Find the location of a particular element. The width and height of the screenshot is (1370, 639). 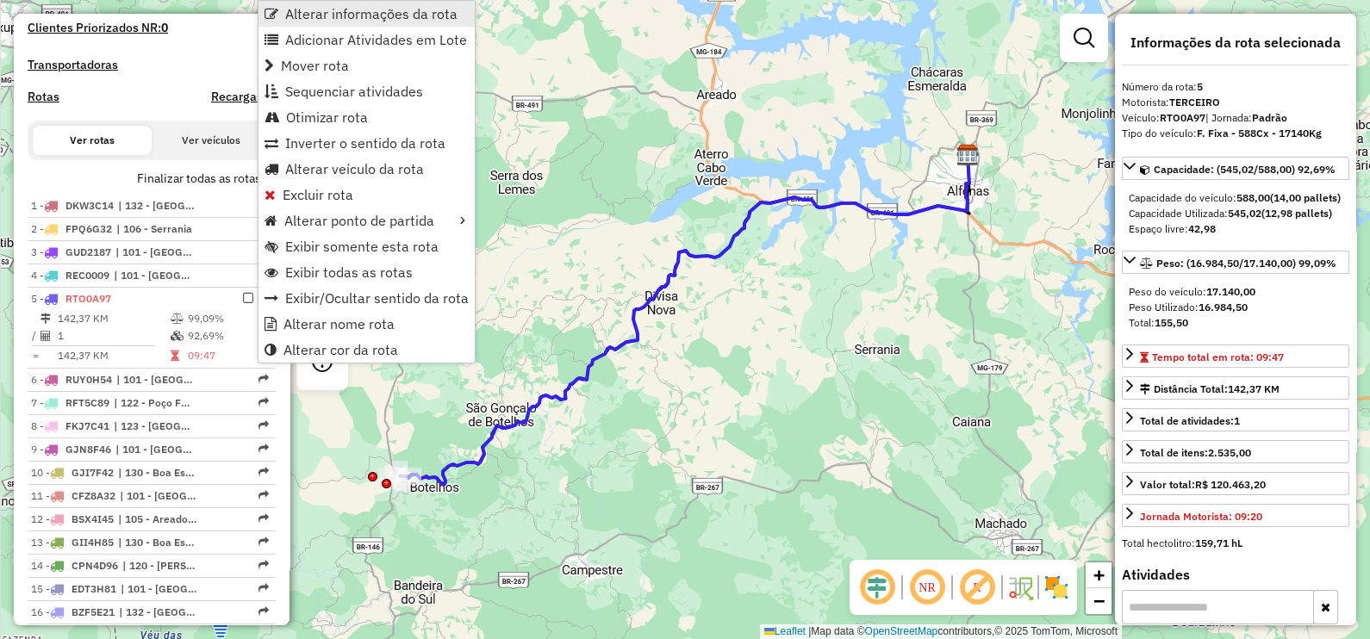

span: Capacidade: (545,02/588,00) 92,69% is located at coordinates (1244, 169).